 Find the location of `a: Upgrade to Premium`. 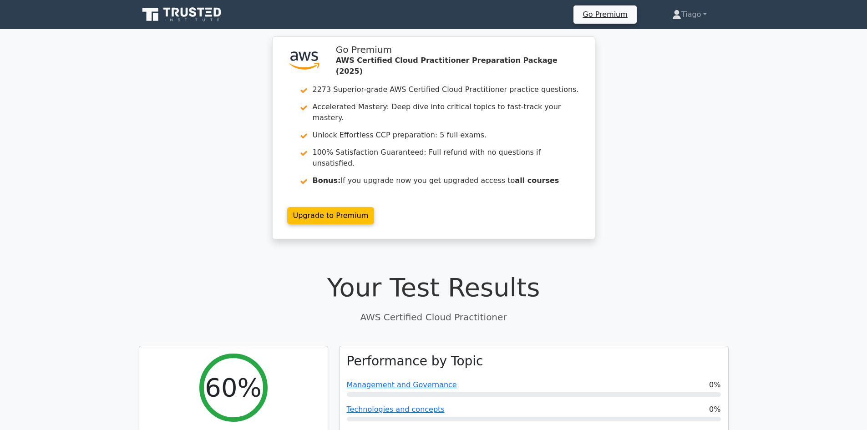

a: Upgrade to Premium is located at coordinates (331, 216).